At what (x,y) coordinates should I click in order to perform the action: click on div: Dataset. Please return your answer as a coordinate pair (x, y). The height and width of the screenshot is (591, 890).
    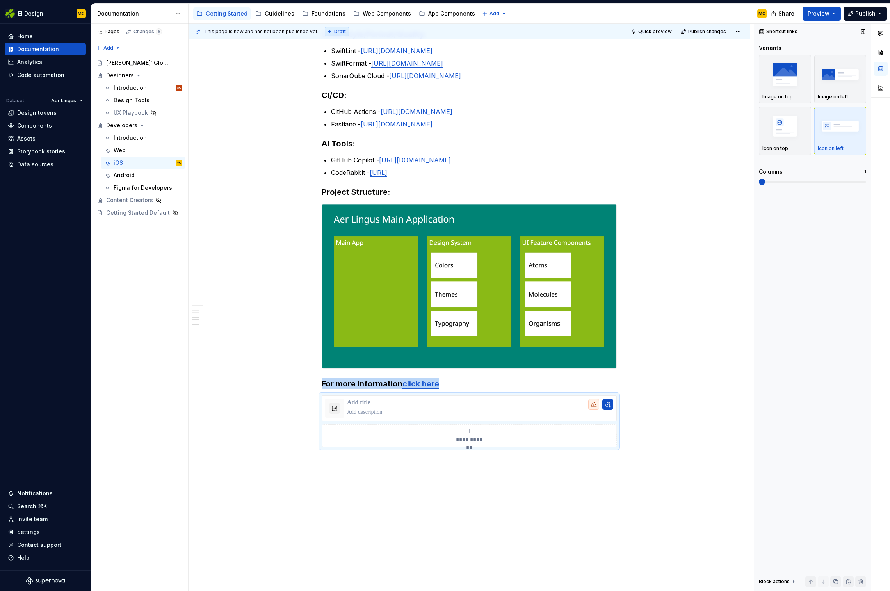
    Looking at the image, I should click on (15, 101).